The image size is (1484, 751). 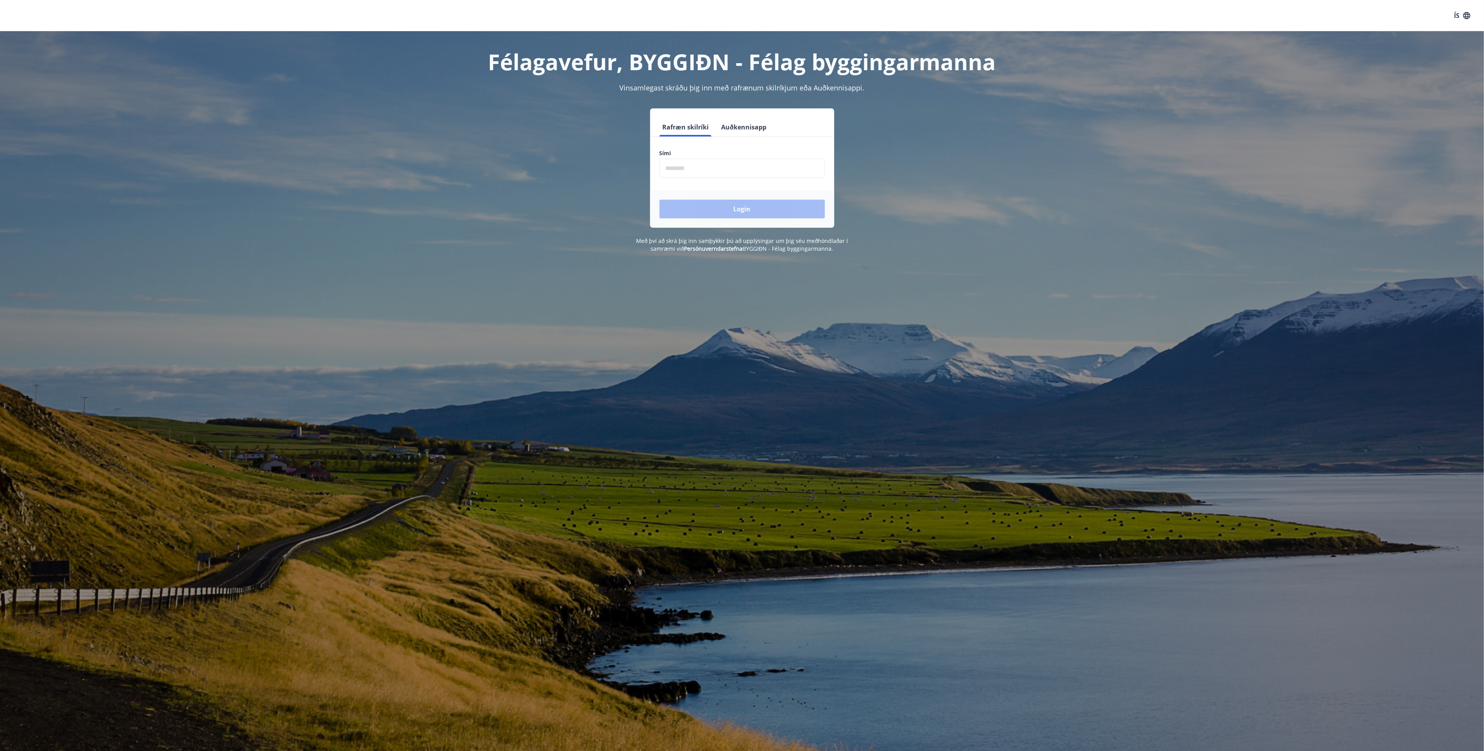 I want to click on a: Persónuverndarstefna, so click(x=714, y=249).